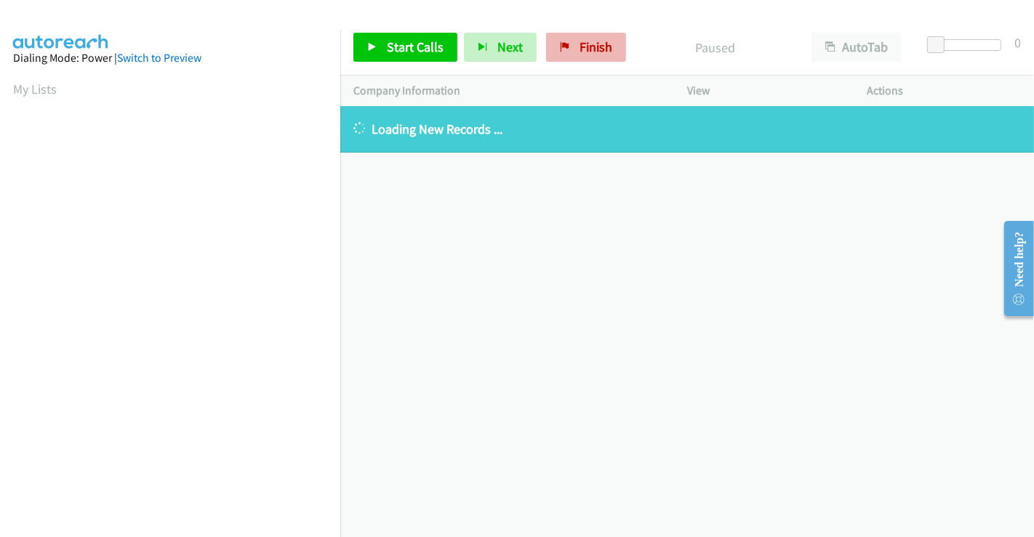 The width and height of the screenshot is (1034, 537). I want to click on span: Start Calls, so click(415, 47).